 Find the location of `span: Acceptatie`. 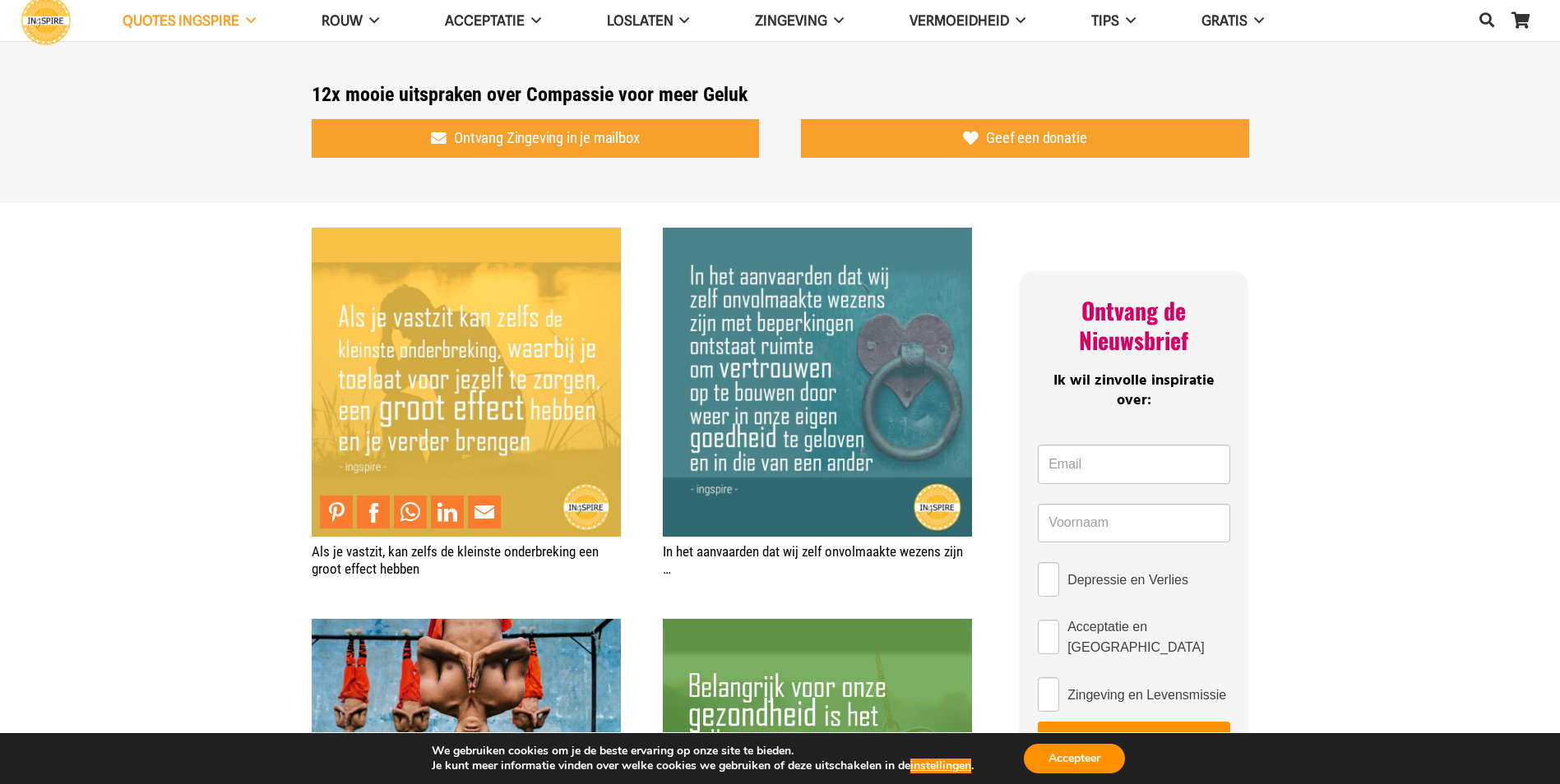

span: Acceptatie is located at coordinates (485, 21).